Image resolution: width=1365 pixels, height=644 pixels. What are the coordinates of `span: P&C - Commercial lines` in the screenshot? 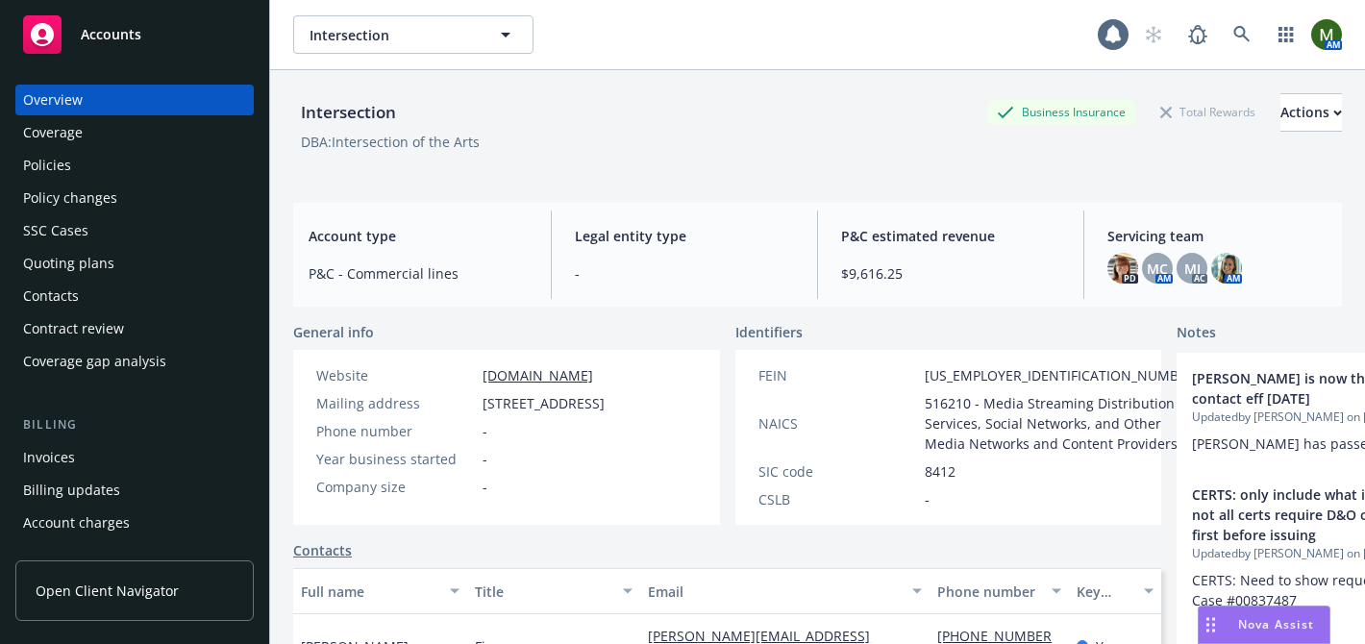 It's located at (418, 273).